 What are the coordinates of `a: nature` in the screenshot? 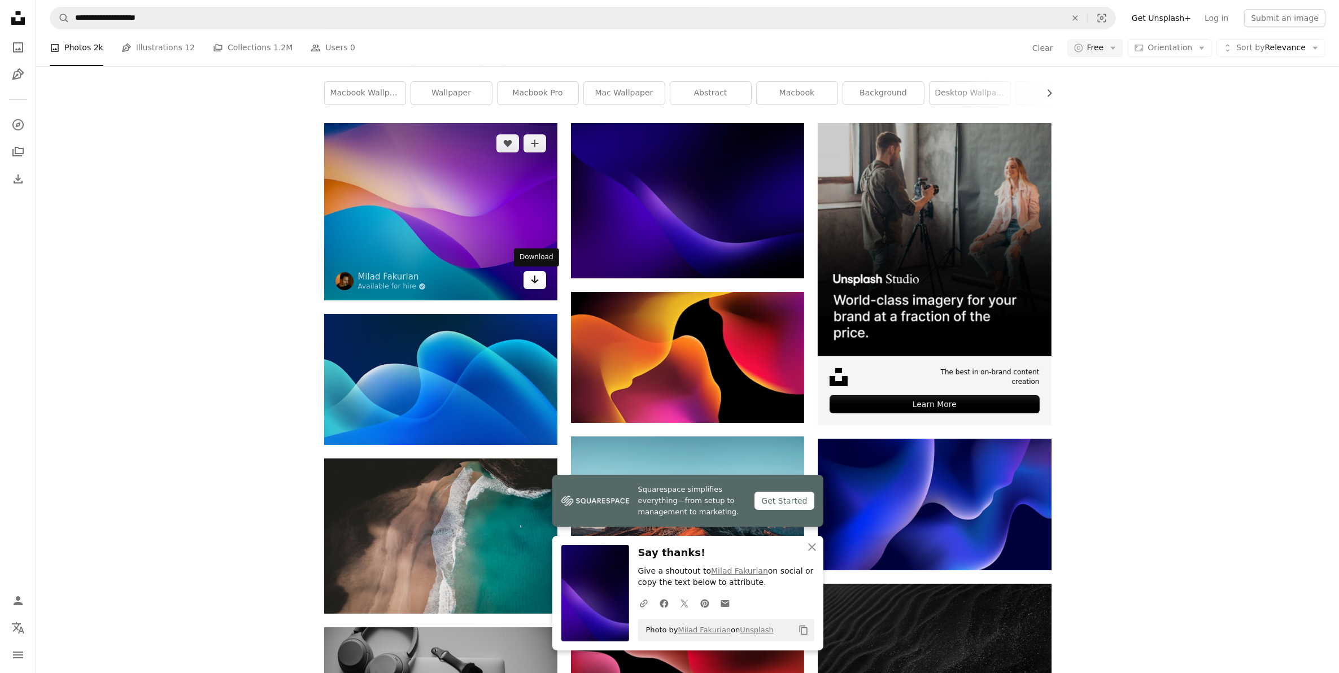 It's located at (1056, 93).